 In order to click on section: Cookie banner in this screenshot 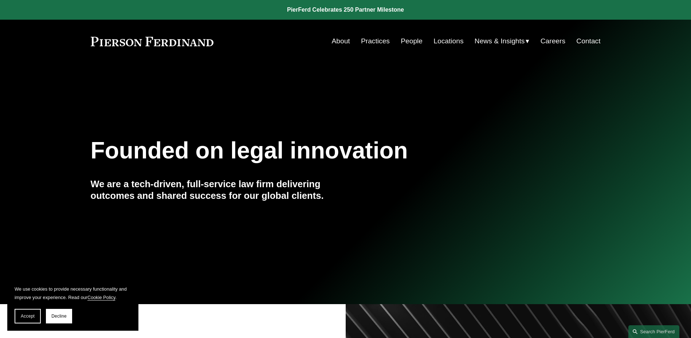, I will do `click(73, 304)`.